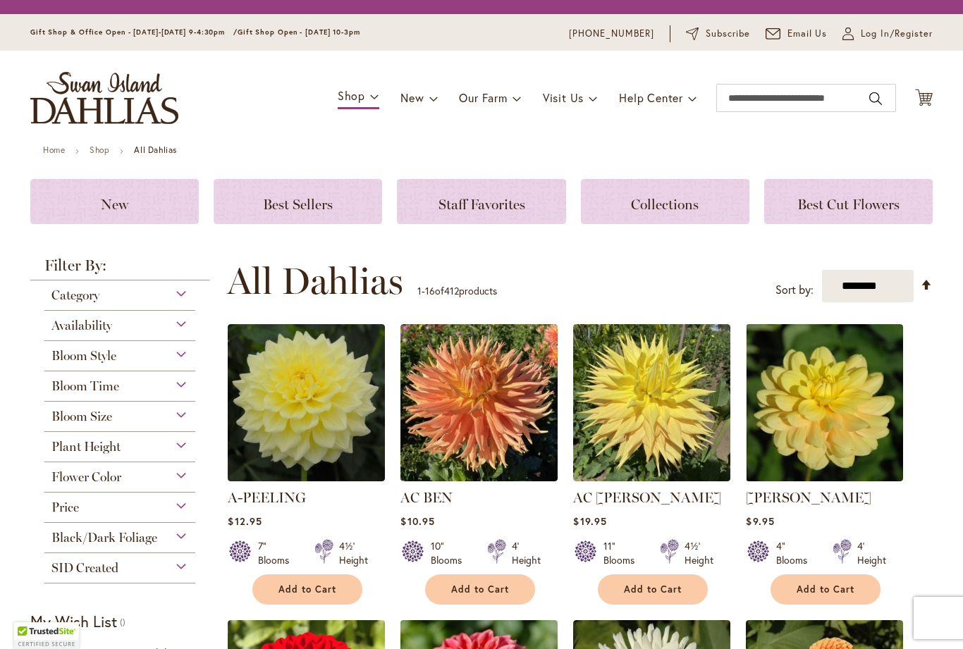 The width and height of the screenshot is (963, 649). What do you see at coordinates (417, 521) in the screenshot?
I see `span: $10.95` at bounding box center [417, 521].